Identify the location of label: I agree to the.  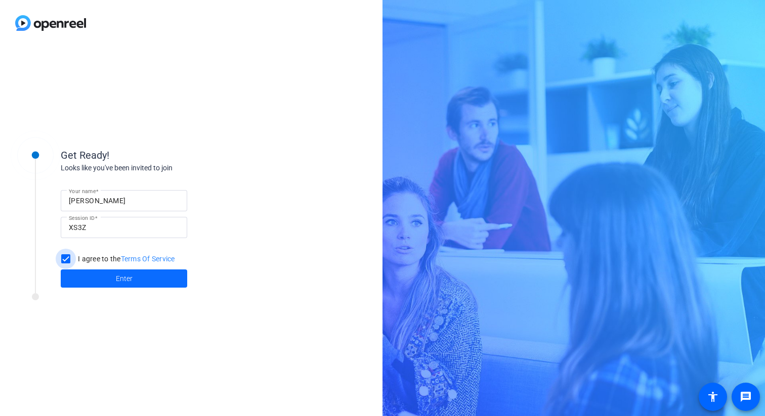
(125, 259).